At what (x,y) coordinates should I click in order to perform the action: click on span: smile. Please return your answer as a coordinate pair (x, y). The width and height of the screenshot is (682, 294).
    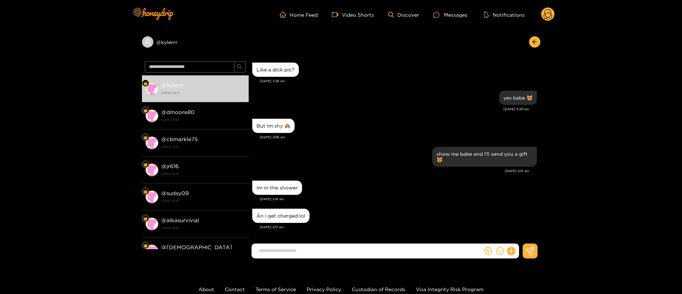
    Looking at the image, I should click on (500, 251).